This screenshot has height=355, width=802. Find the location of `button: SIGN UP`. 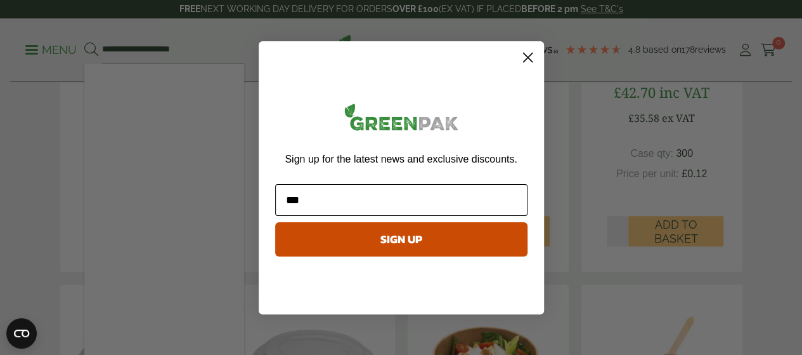

button: SIGN UP is located at coordinates (402, 239).